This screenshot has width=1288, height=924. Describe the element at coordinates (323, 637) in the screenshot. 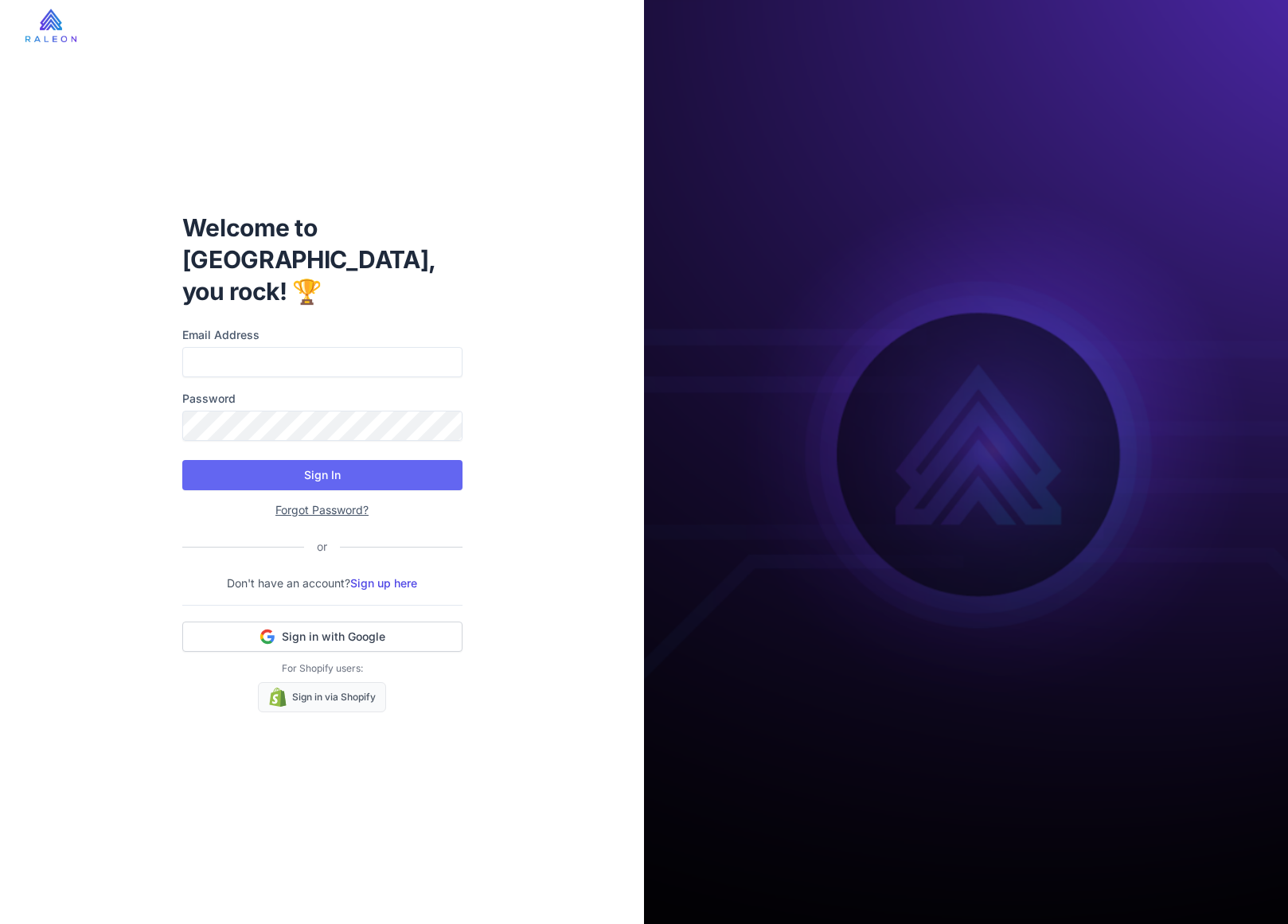

I see `button: Sign in with Google` at that location.